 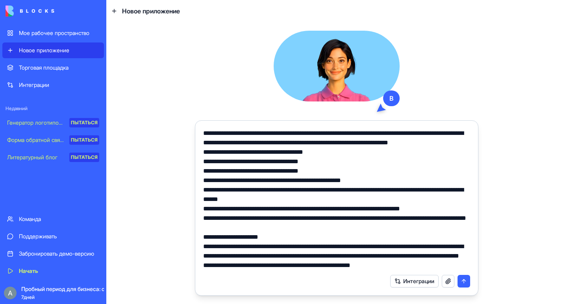 What do you see at coordinates (38, 236) in the screenshot?
I see `font: Поддерживать` at bounding box center [38, 236].